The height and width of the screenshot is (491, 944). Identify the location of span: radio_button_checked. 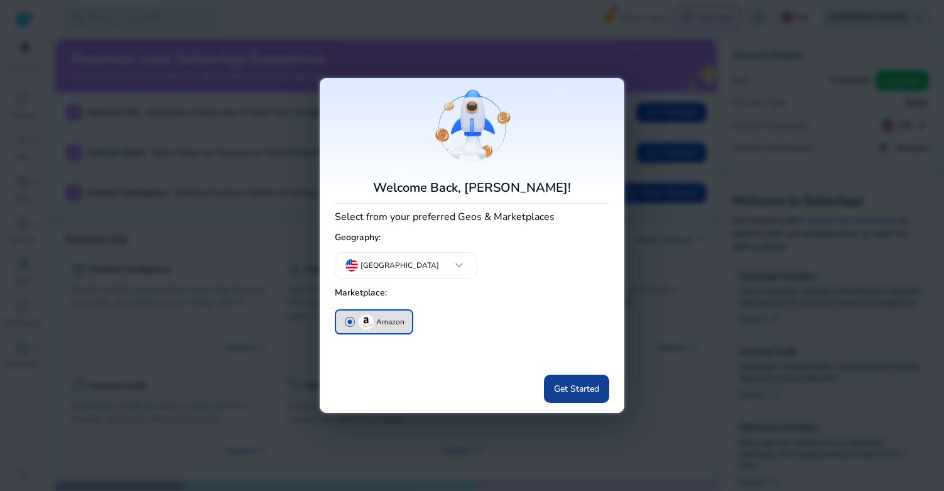
(350, 322).